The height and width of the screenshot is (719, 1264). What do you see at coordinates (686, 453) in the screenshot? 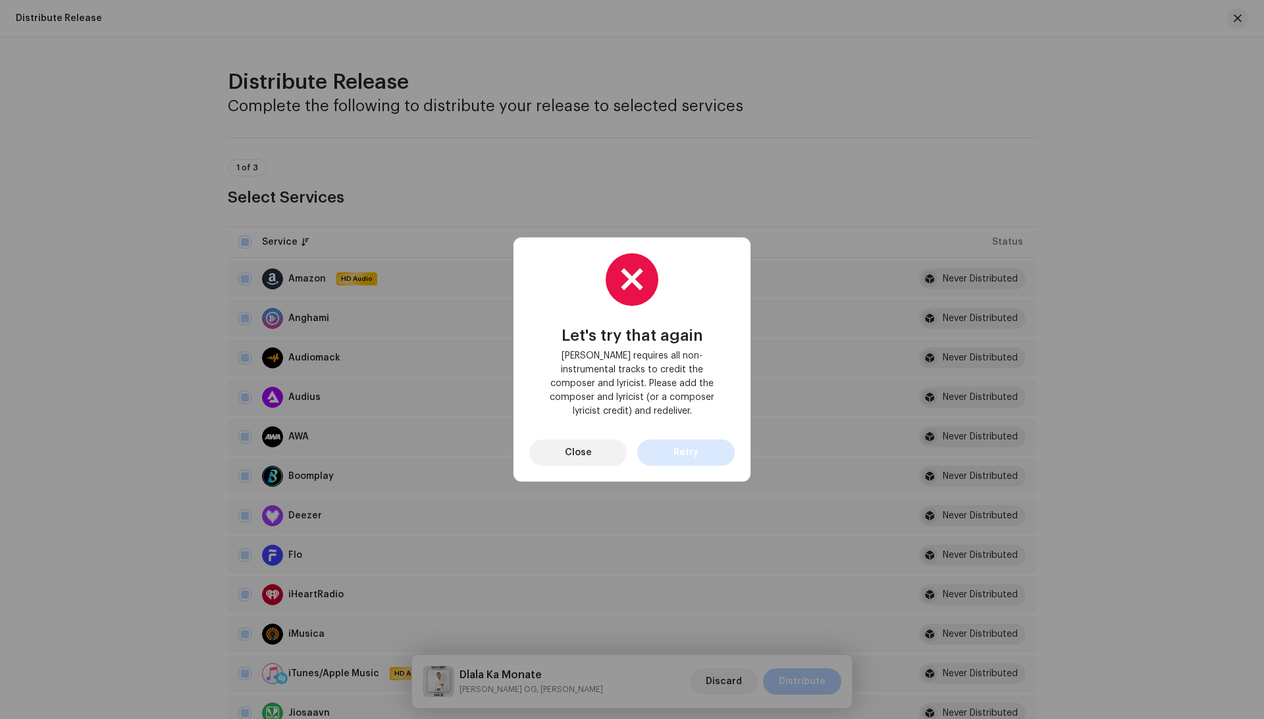
I see `button: Retry` at bounding box center [686, 453].